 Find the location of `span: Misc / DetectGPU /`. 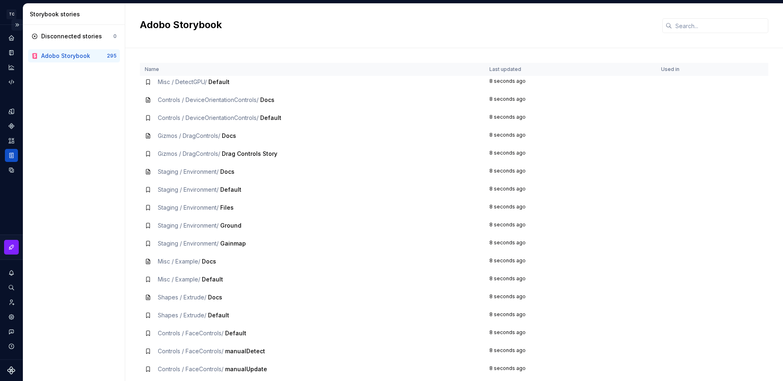

span: Misc / DetectGPU / is located at coordinates (182, 82).